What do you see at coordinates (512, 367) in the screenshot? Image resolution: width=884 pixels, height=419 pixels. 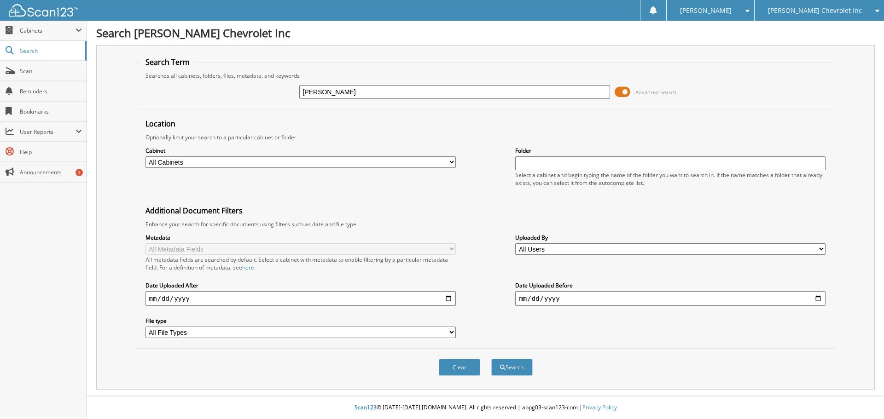 I see `button: Search` at bounding box center [512, 367].